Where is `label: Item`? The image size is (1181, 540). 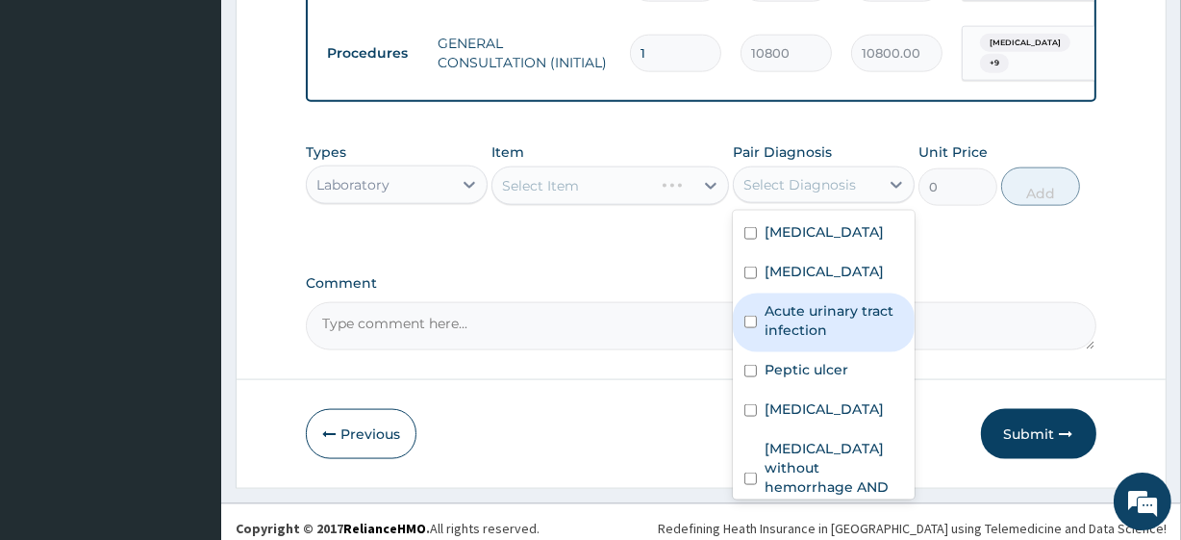 label: Item is located at coordinates (508, 152).